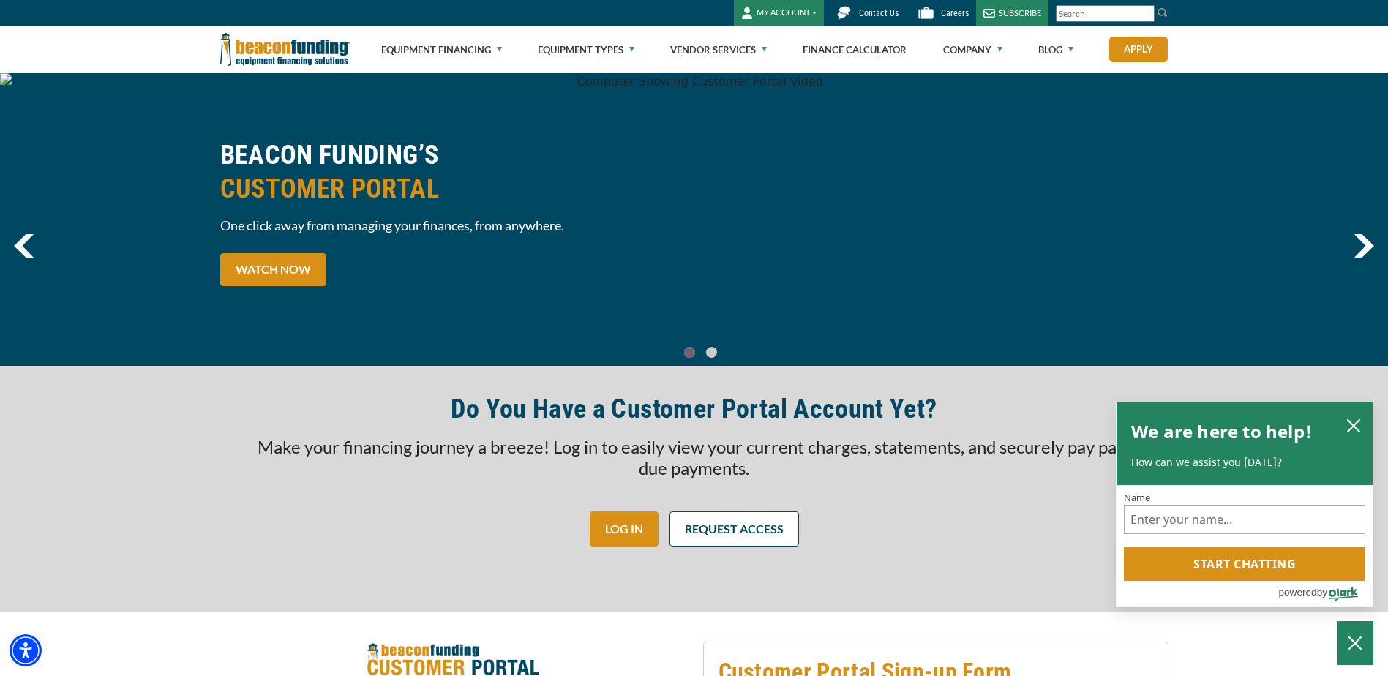 The height and width of the screenshot is (676, 1388). I want to click on button: close chatbox, so click(1354, 425).